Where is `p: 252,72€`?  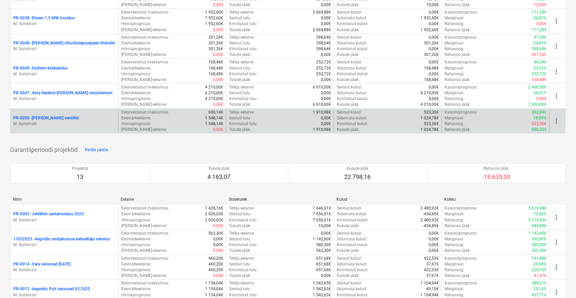 p: 252,72€ is located at coordinates (323, 74).